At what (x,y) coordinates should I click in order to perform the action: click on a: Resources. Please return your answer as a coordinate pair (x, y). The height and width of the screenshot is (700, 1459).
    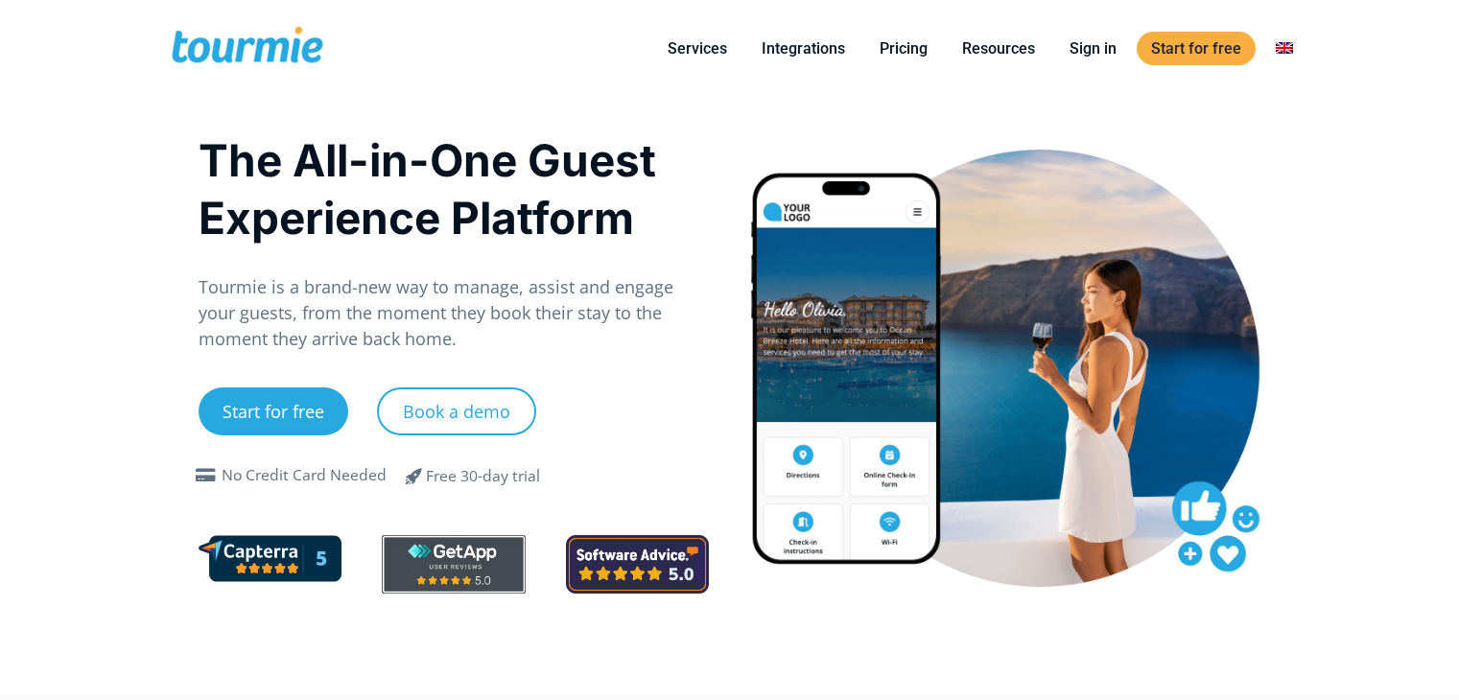
    Looking at the image, I should click on (999, 48).